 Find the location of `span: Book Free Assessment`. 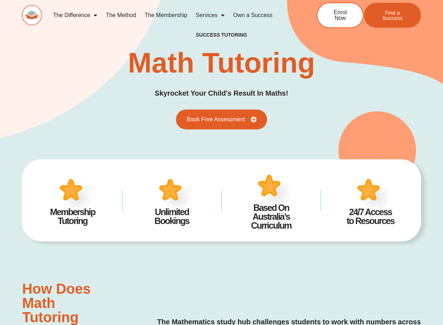

span: Book Free Assessment is located at coordinates (216, 119).